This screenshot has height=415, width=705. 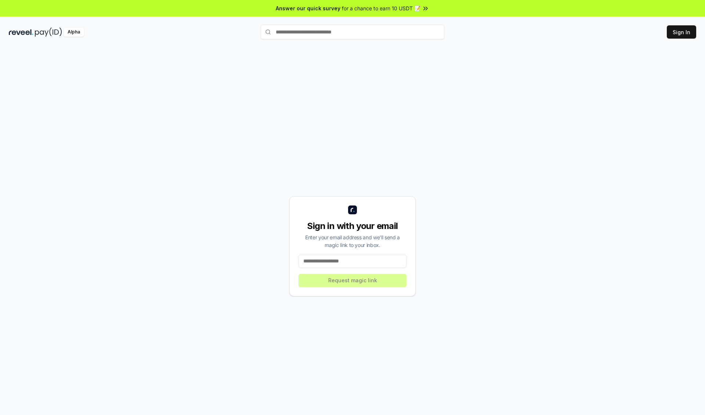 What do you see at coordinates (353, 241) in the screenshot?
I see `div: Enter your email address and we’ll send a magic link to your inbox.` at bounding box center [353, 241].